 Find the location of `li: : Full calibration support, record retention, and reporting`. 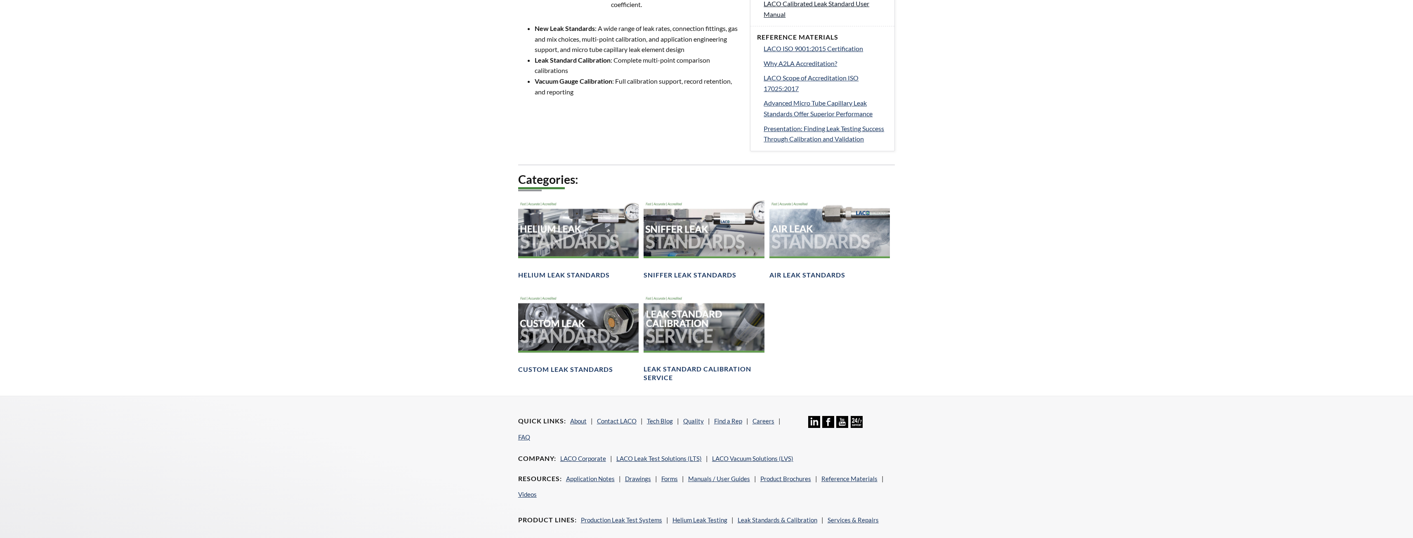

li: : Full calibration support, record retention, and reporting is located at coordinates (637, 86).